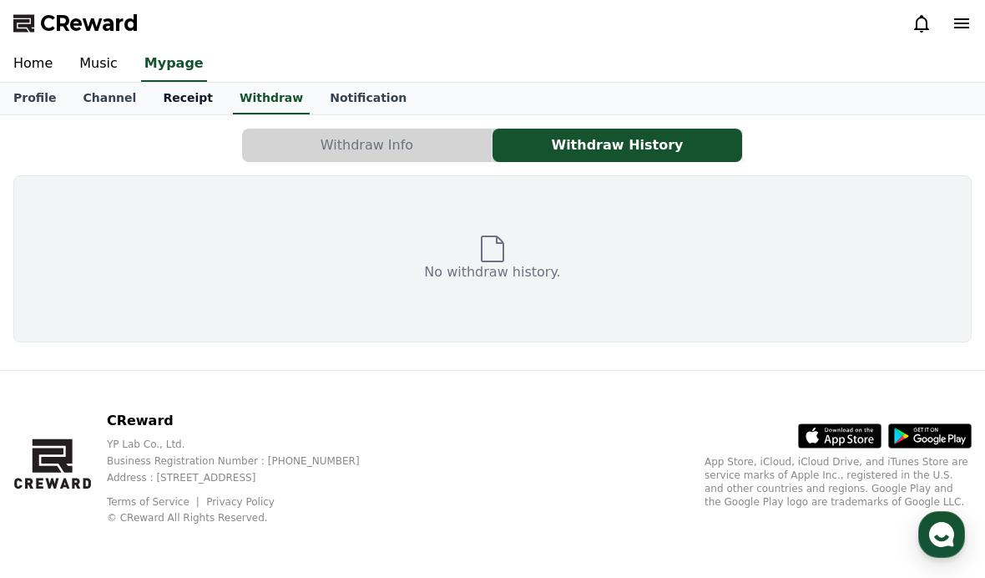 This screenshot has width=985, height=578. Describe the element at coordinates (367, 145) in the screenshot. I see `button: Withdraw Info` at that location.